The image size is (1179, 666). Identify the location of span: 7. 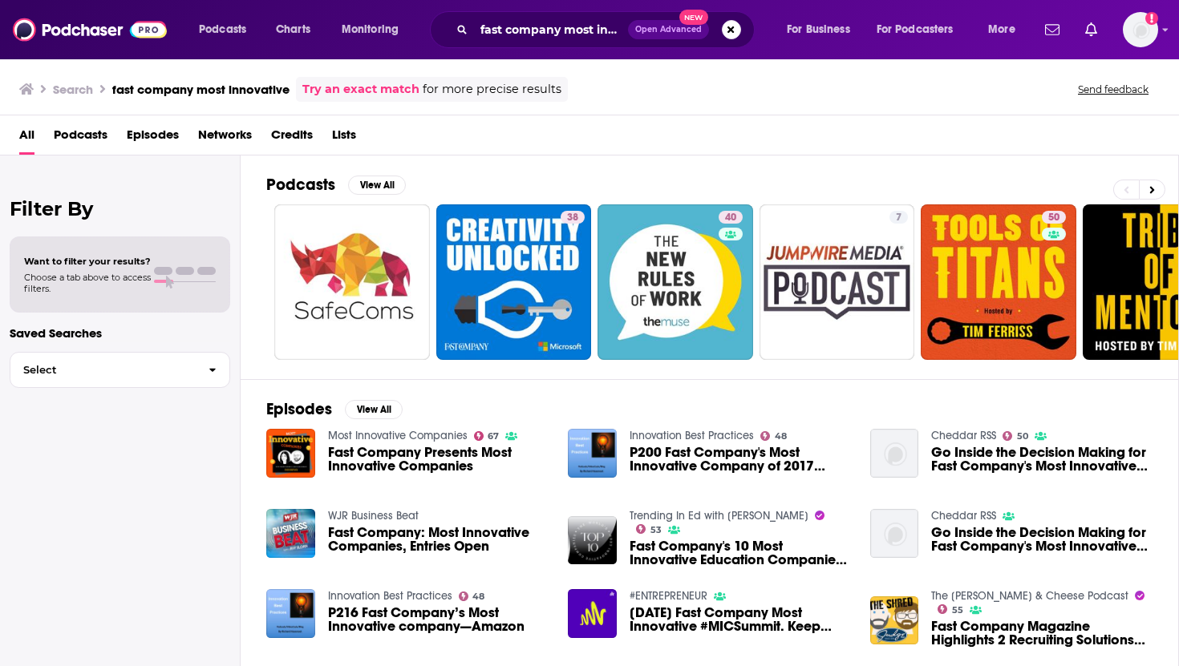
(898, 218).